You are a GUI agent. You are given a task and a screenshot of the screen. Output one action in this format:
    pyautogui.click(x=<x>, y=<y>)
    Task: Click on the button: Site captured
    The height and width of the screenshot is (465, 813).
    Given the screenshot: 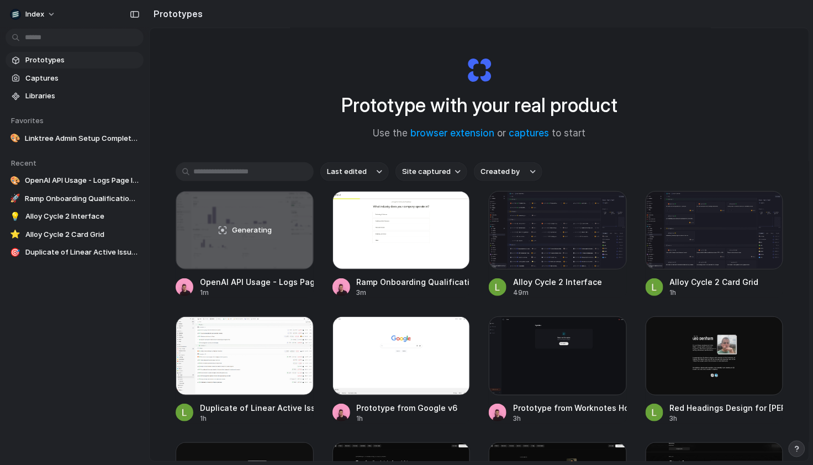 What is the action you would take?
    pyautogui.click(x=432, y=172)
    